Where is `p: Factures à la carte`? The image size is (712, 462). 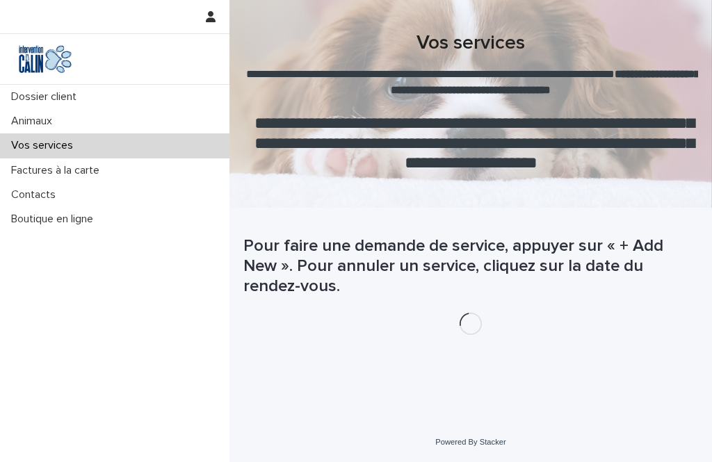 p: Factures à la carte is located at coordinates (58, 170).